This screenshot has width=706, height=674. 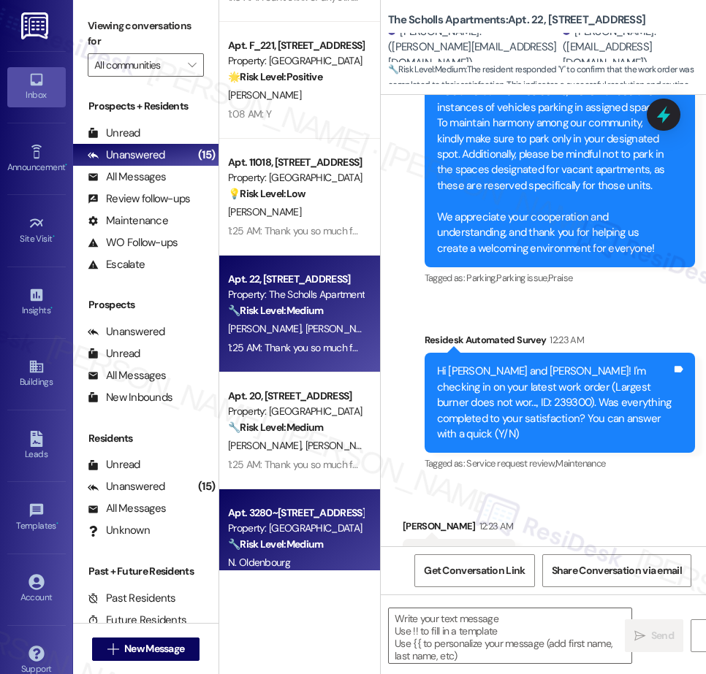 I want to click on a: Inbox, so click(x=37, y=87).